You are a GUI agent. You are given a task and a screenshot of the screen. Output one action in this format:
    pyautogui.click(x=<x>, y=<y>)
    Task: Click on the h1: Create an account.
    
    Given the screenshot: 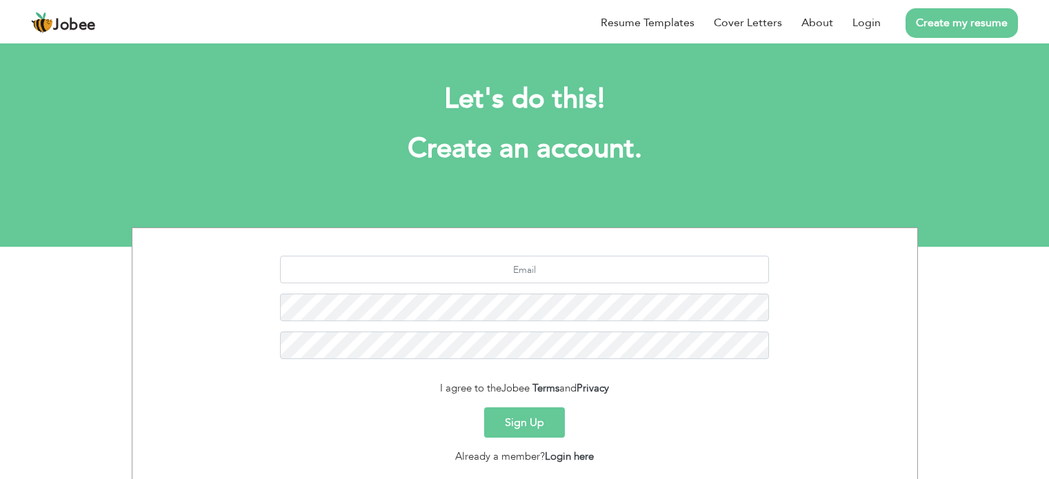 What is the action you would take?
    pyautogui.click(x=525, y=149)
    